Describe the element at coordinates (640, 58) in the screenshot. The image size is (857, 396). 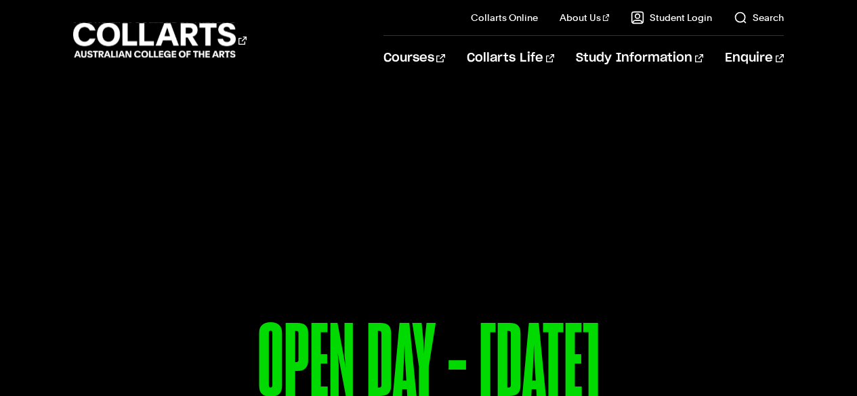
I see `a: Study Information` at that location.